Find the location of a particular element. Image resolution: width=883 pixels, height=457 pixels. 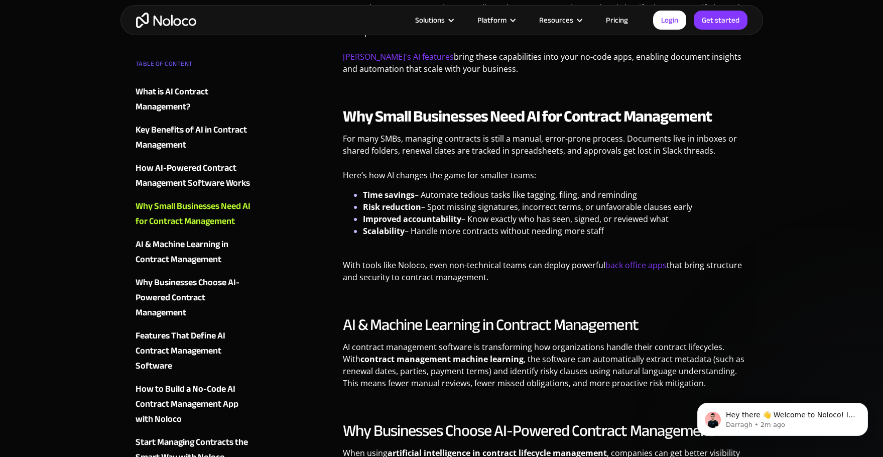

h2: AI & Machine Learning in Contract Management is located at coordinates (545, 325).